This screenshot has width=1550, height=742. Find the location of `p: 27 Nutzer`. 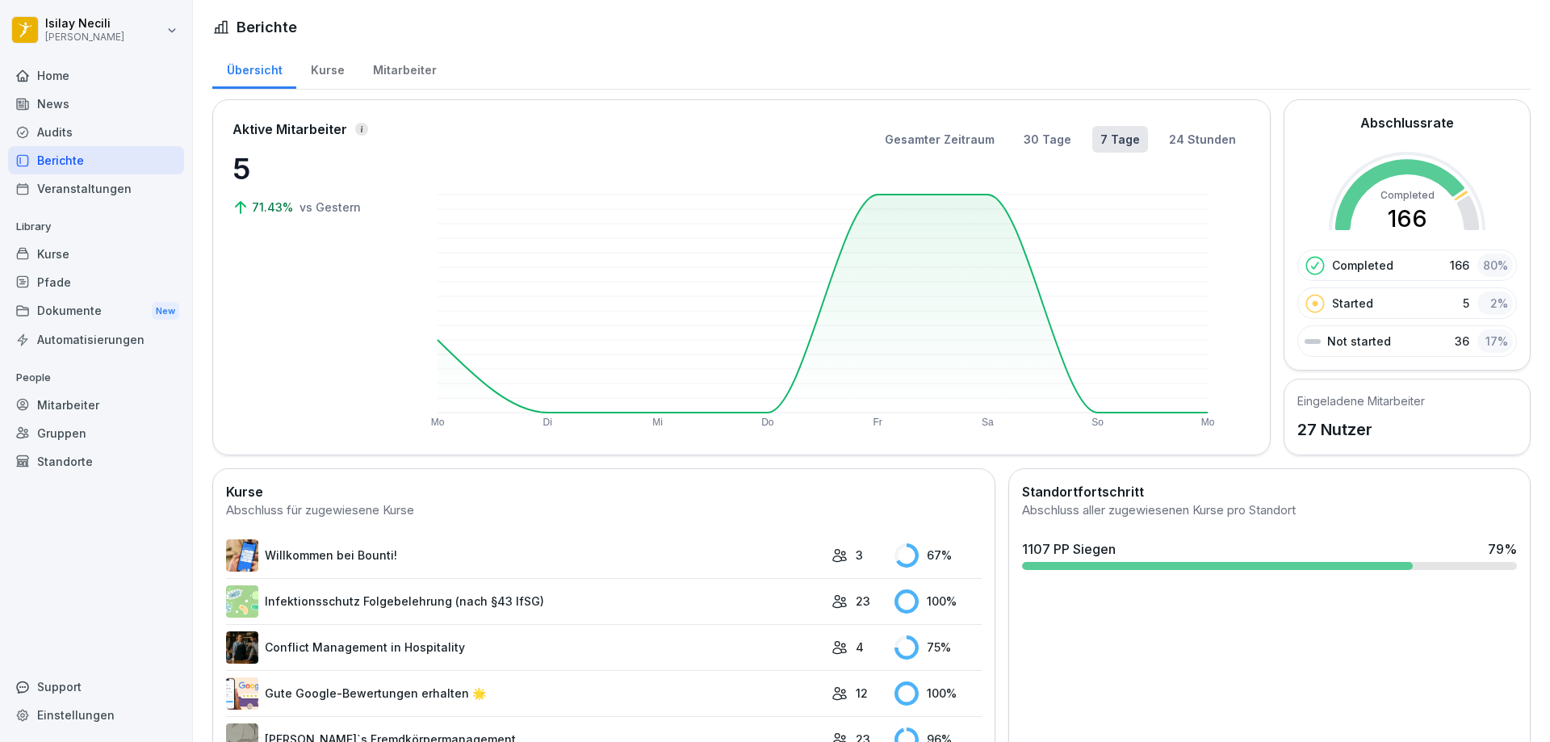

p: 27 Nutzer is located at coordinates (1361, 430).